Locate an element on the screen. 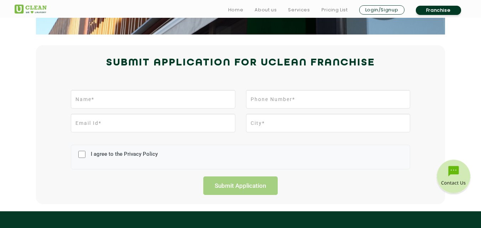 The width and height of the screenshot is (481, 228). img: contact-btn is located at coordinates (454, 178).